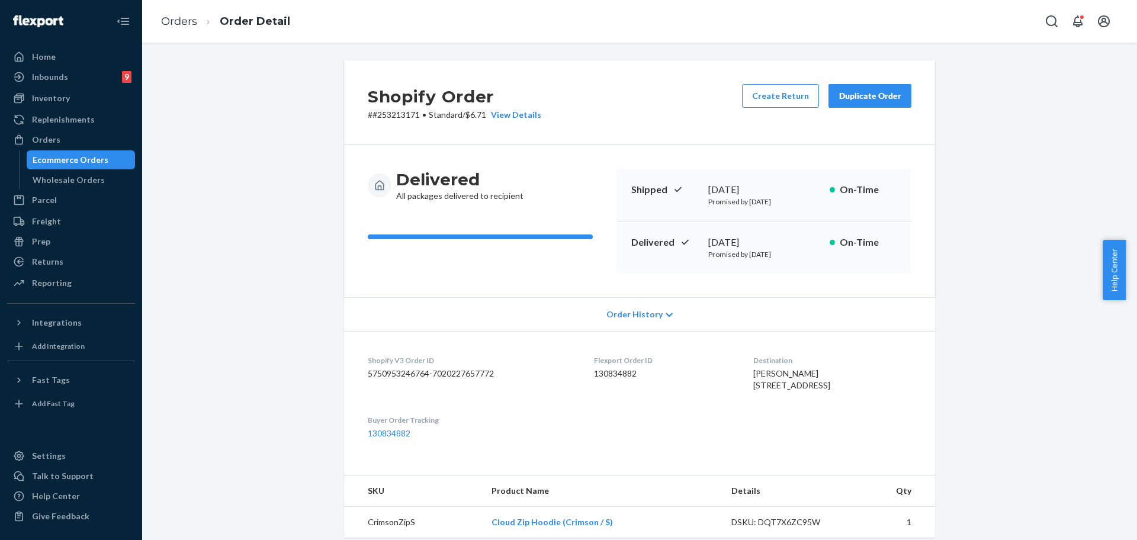 The width and height of the screenshot is (1137, 540). Describe the element at coordinates (71, 323) in the screenshot. I see `button: Integrations` at that location.